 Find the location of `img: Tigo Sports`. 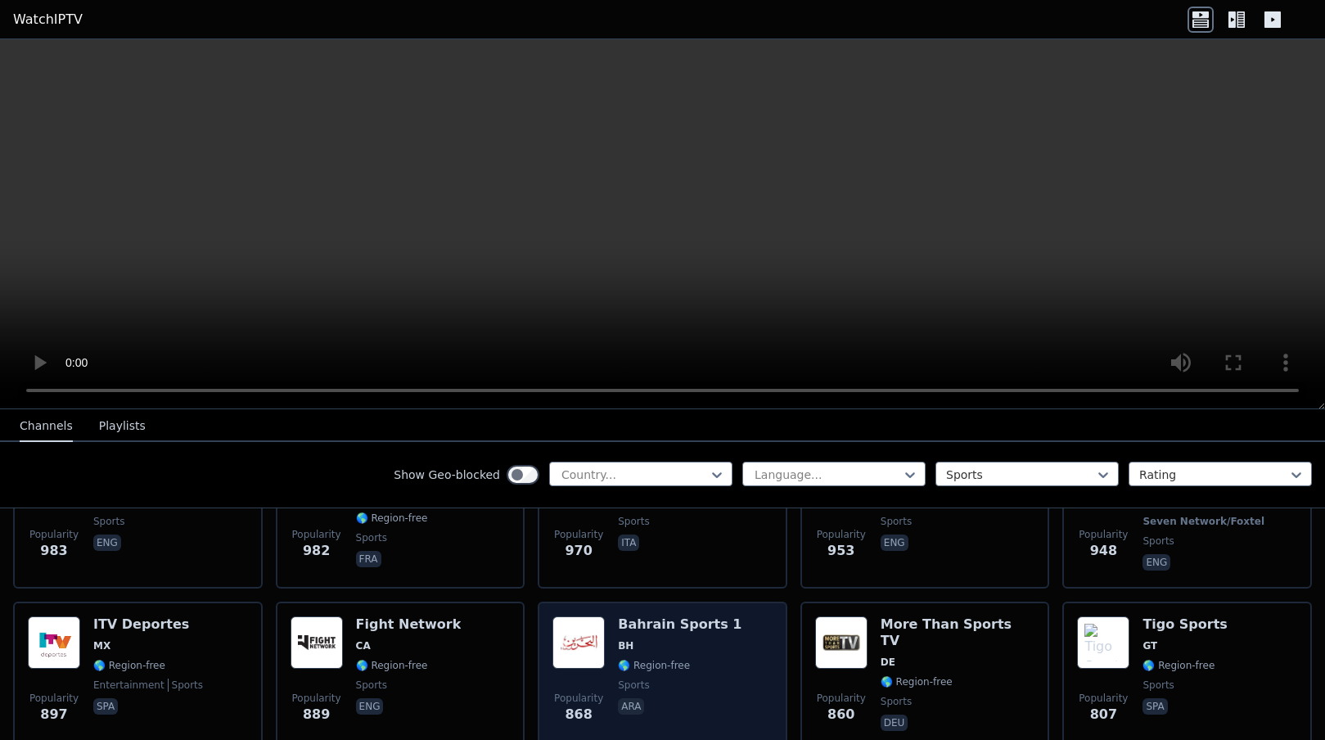

img: Tigo Sports is located at coordinates (1103, 642).